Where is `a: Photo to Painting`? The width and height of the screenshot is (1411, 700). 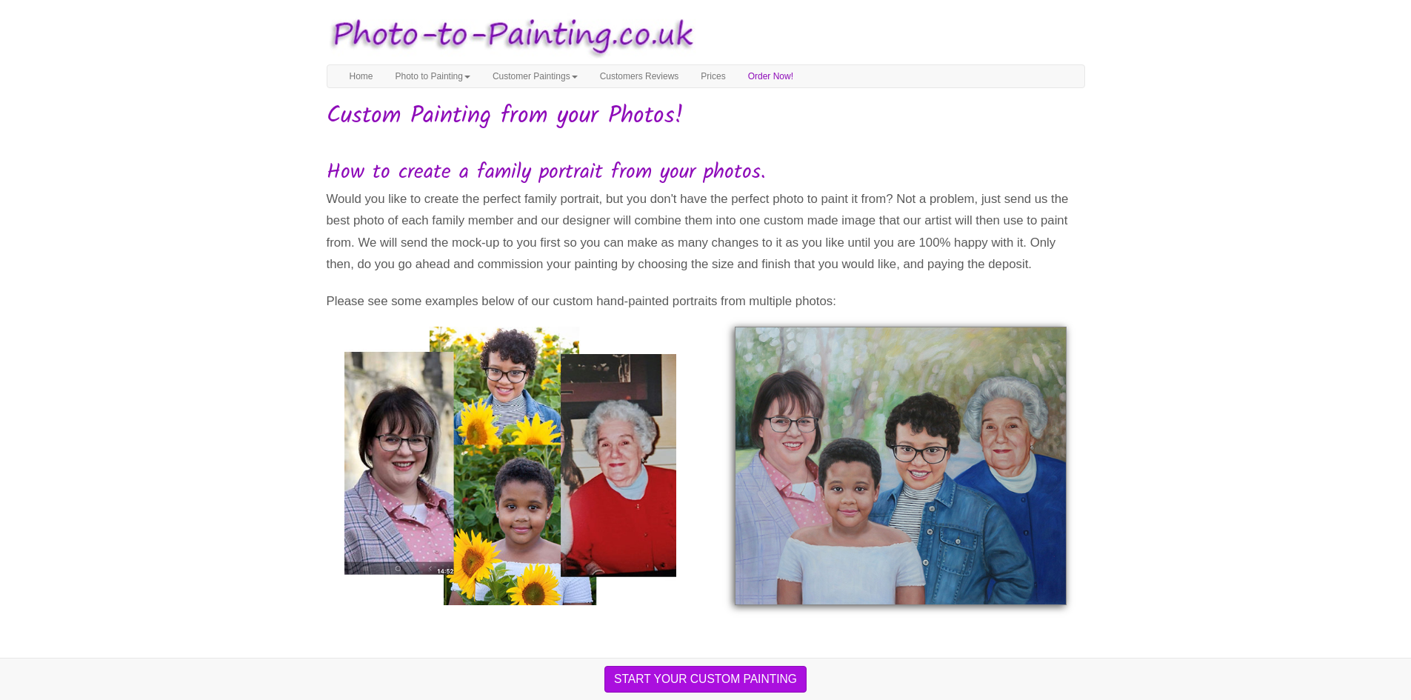 a: Photo to Painting is located at coordinates (433, 76).